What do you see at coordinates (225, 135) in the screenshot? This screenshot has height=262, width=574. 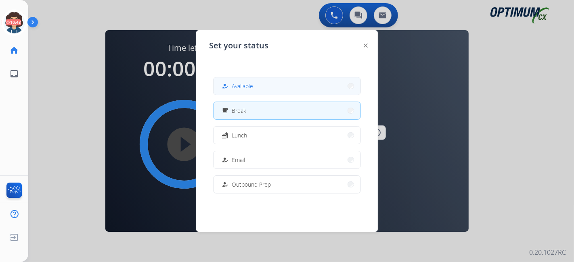 I see `mat-icon: fastfood` at bounding box center [225, 135].